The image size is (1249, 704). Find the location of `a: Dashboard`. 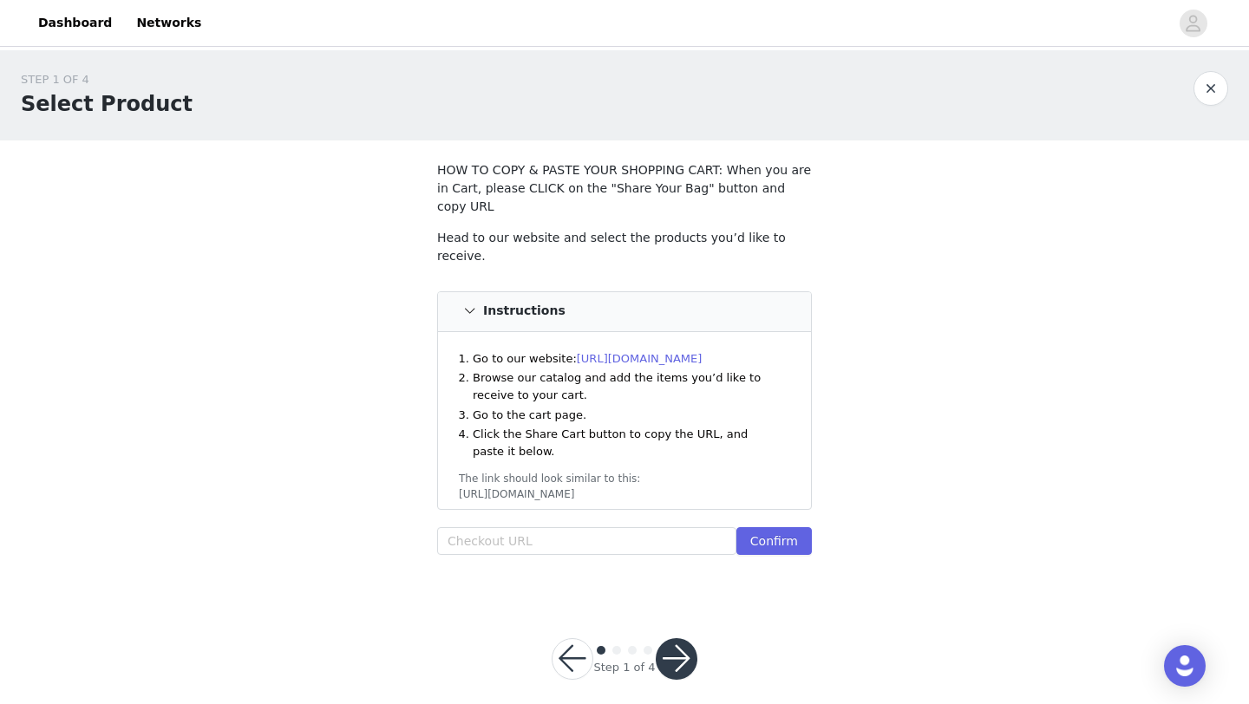

a: Dashboard is located at coordinates (75, 23).